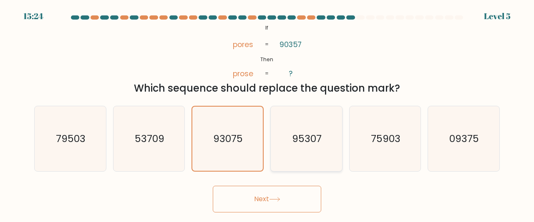 Image resolution: width=534 pixels, height=222 pixels. I want to click on div: Level 5, so click(497, 16).